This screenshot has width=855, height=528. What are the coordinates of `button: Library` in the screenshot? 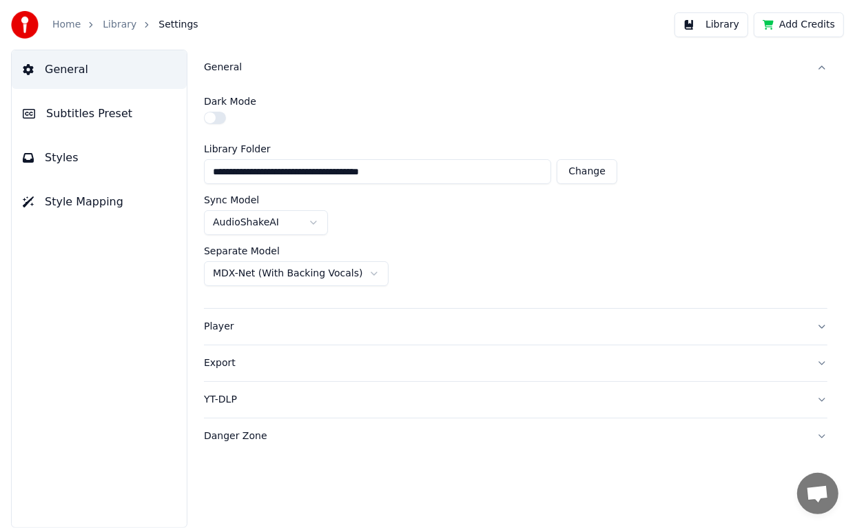 It's located at (711, 25).